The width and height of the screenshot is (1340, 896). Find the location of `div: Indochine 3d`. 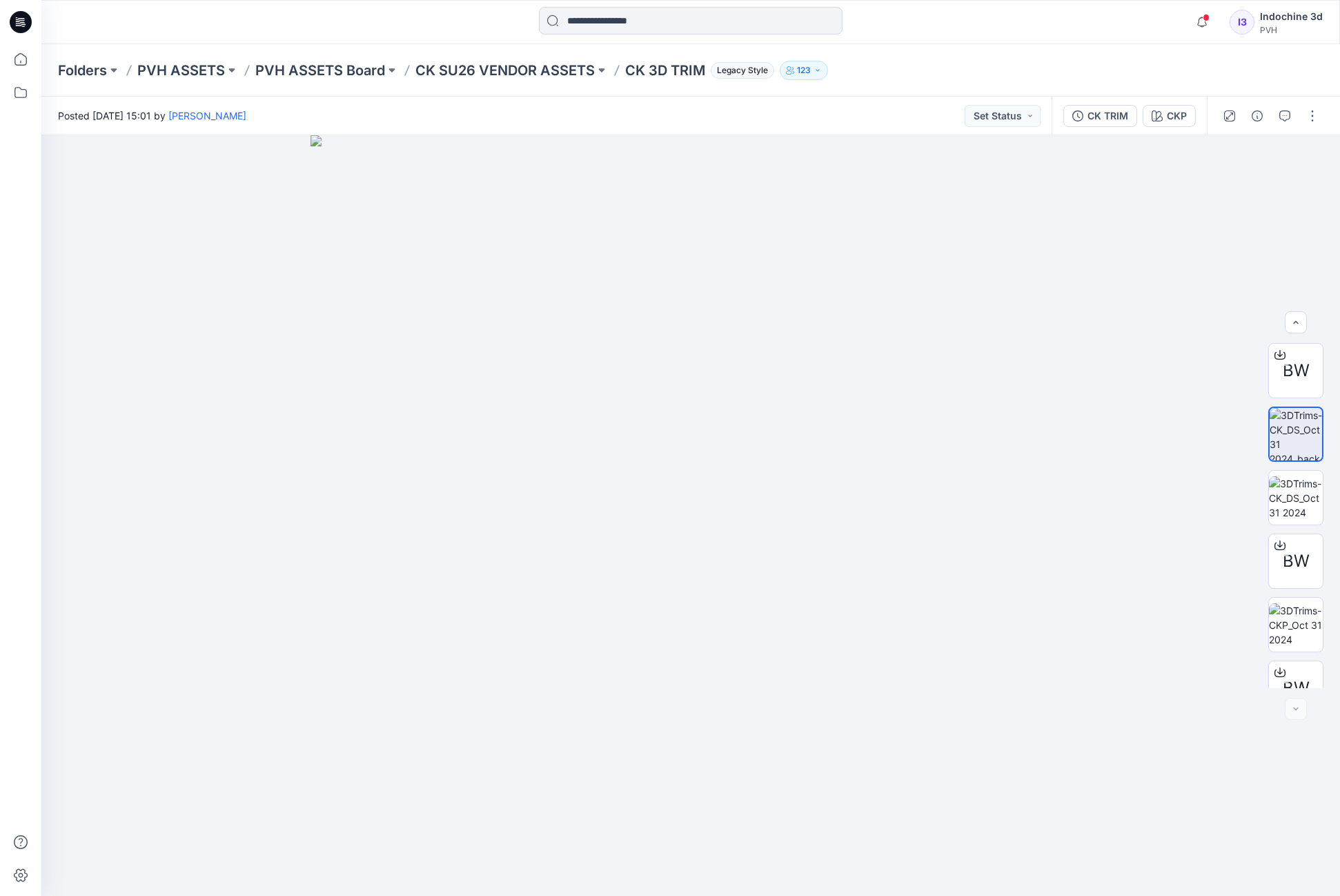

div: Indochine 3d is located at coordinates (1291, 16).